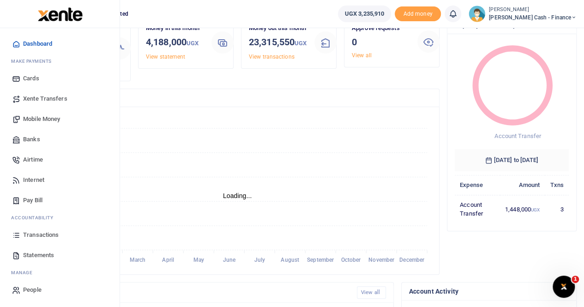 The width and height of the screenshot is (584, 307). Describe the element at coordinates (412, 260) in the screenshot. I see `tspan: December` at that location.